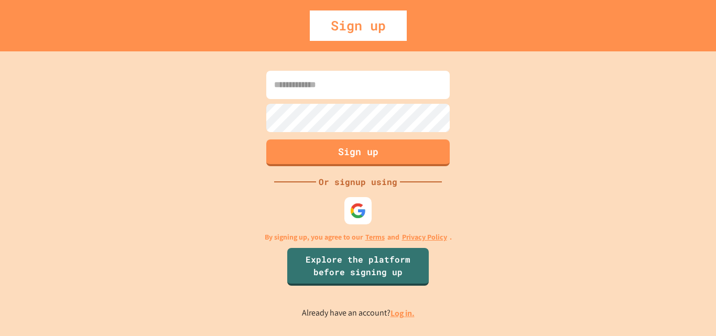 This screenshot has height=336, width=716. What do you see at coordinates (358, 267) in the screenshot?
I see `a: Explore the platform before signing up` at bounding box center [358, 267].